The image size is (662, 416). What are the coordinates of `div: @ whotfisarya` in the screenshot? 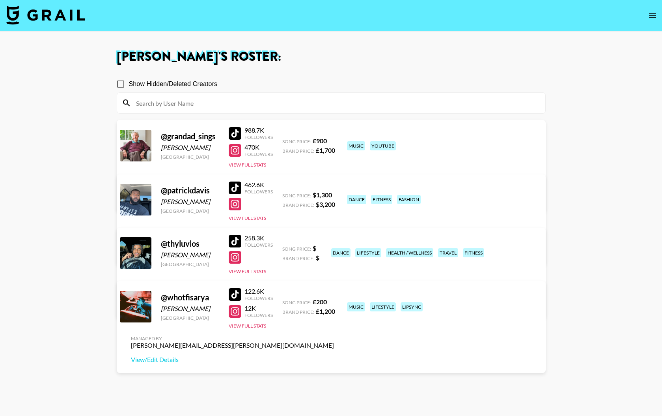 It's located at (190, 297).